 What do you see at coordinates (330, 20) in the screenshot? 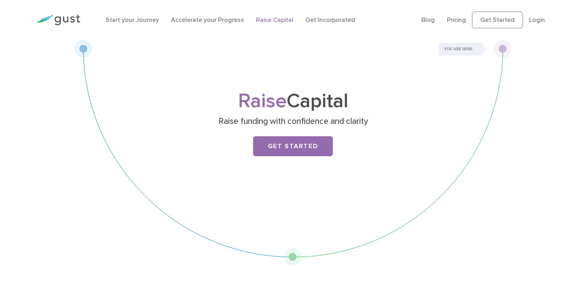
I see `a: Get Incorporated` at bounding box center [330, 20].